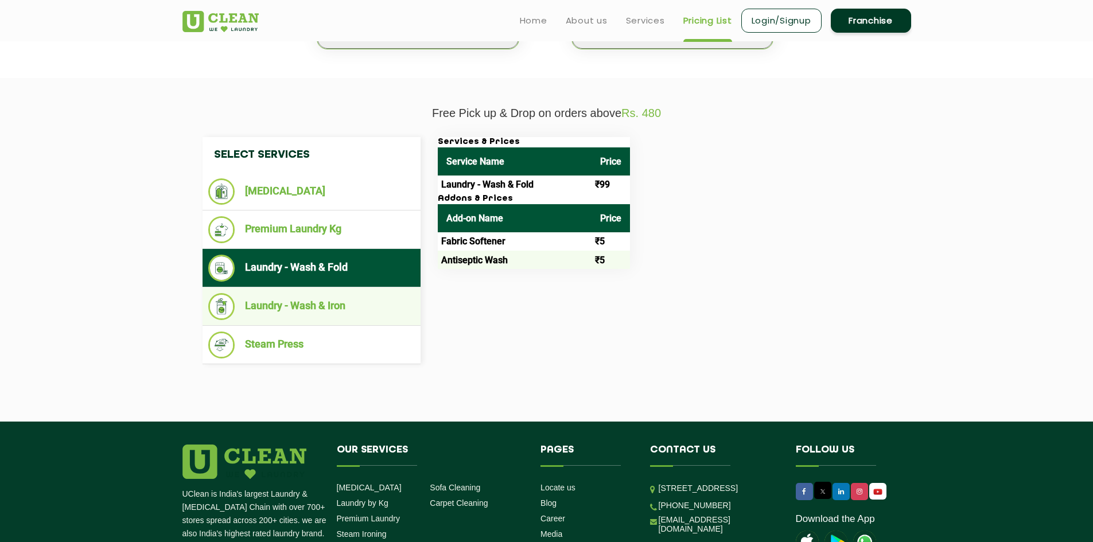 This screenshot has height=542, width=1093. What do you see at coordinates (312, 345) in the screenshot?
I see `li: Steam Press` at bounding box center [312, 345].